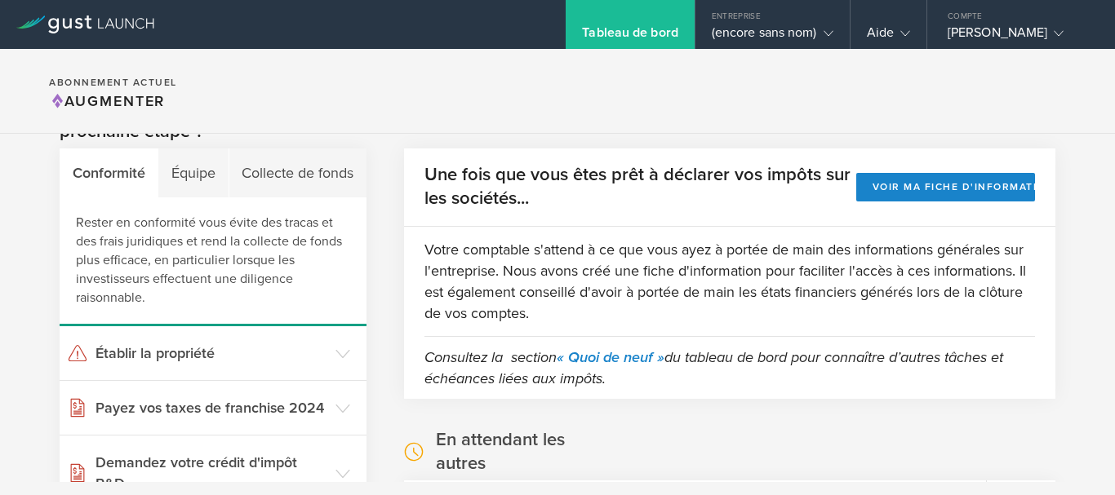  What do you see at coordinates (193, 173) in the screenshot?
I see `font: Équipe` at bounding box center [193, 173].